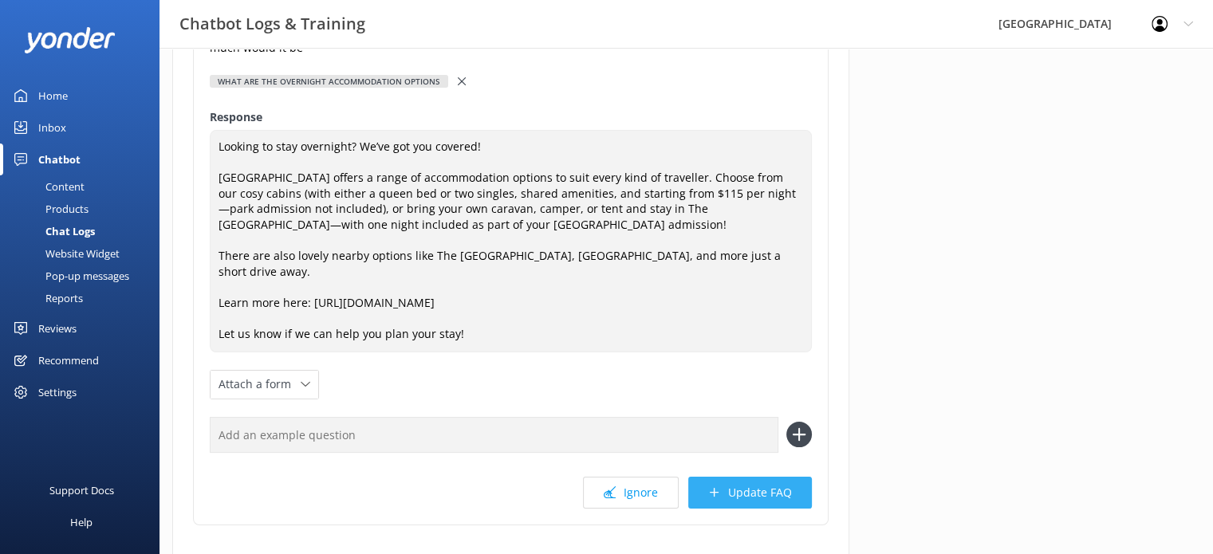 This screenshot has width=1213, height=554. What do you see at coordinates (57, 392) in the screenshot?
I see `div: Settings` at bounding box center [57, 392].